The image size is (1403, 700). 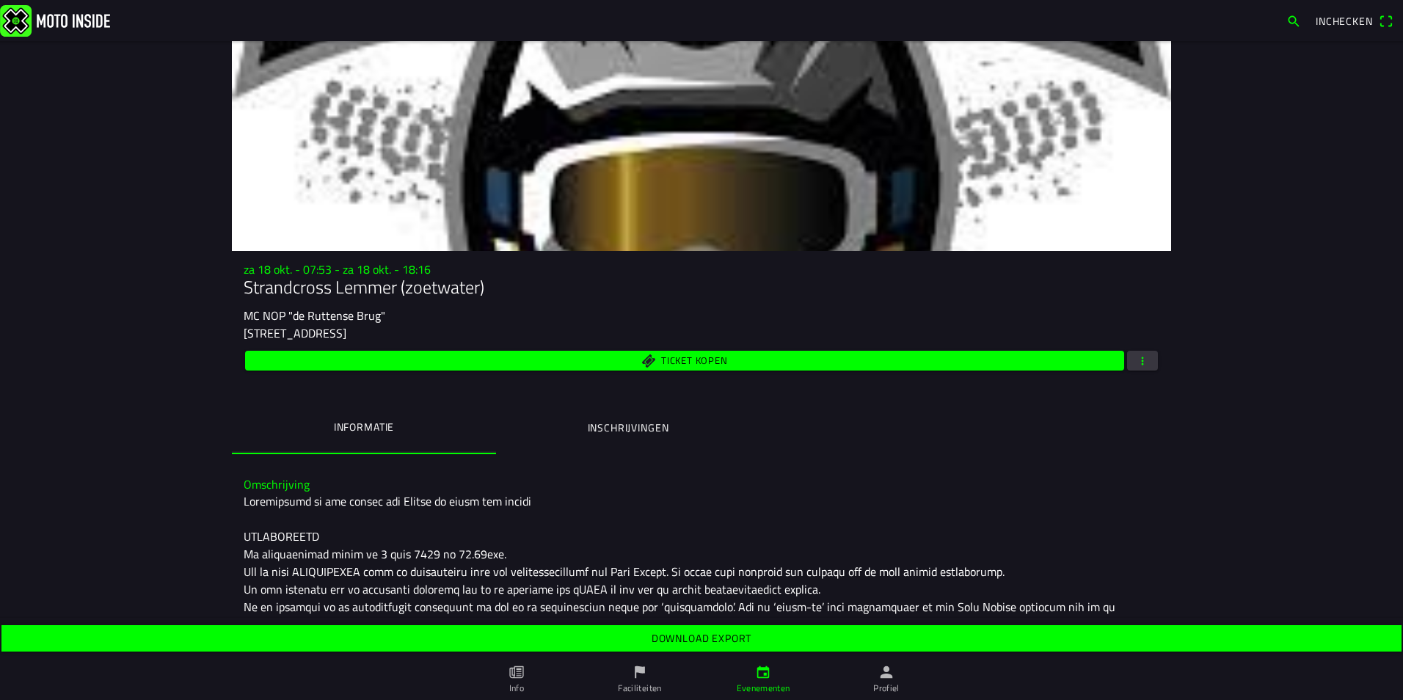 What do you see at coordinates (763, 688) in the screenshot?
I see `ion-label: Evenementen` at bounding box center [763, 688].